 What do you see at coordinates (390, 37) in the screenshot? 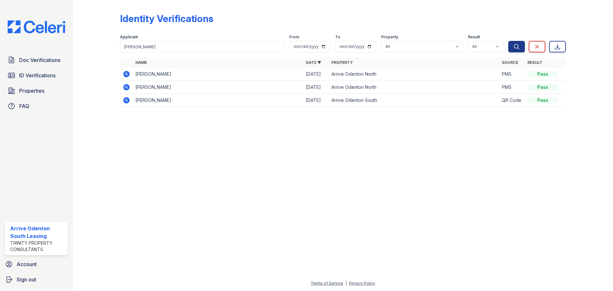
I see `label: Property` at bounding box center [390, 37].